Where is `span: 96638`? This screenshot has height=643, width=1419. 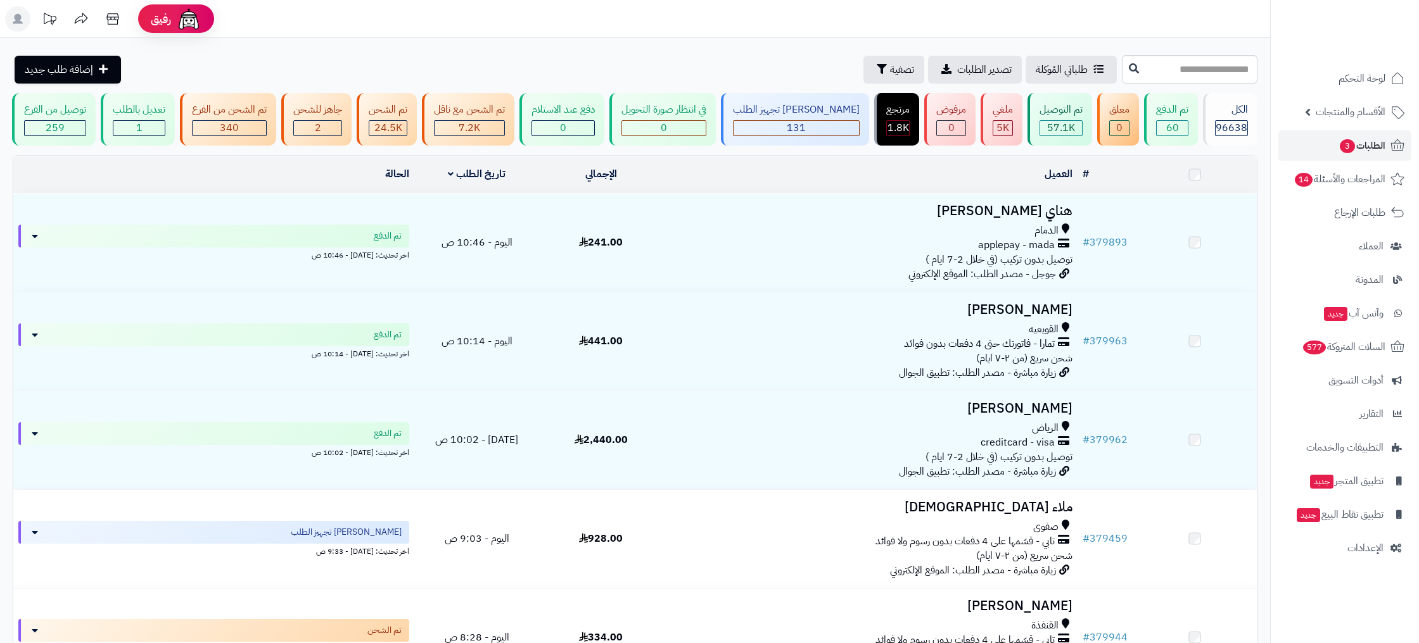
span: 96638 is located at coordinates (1231, 128).